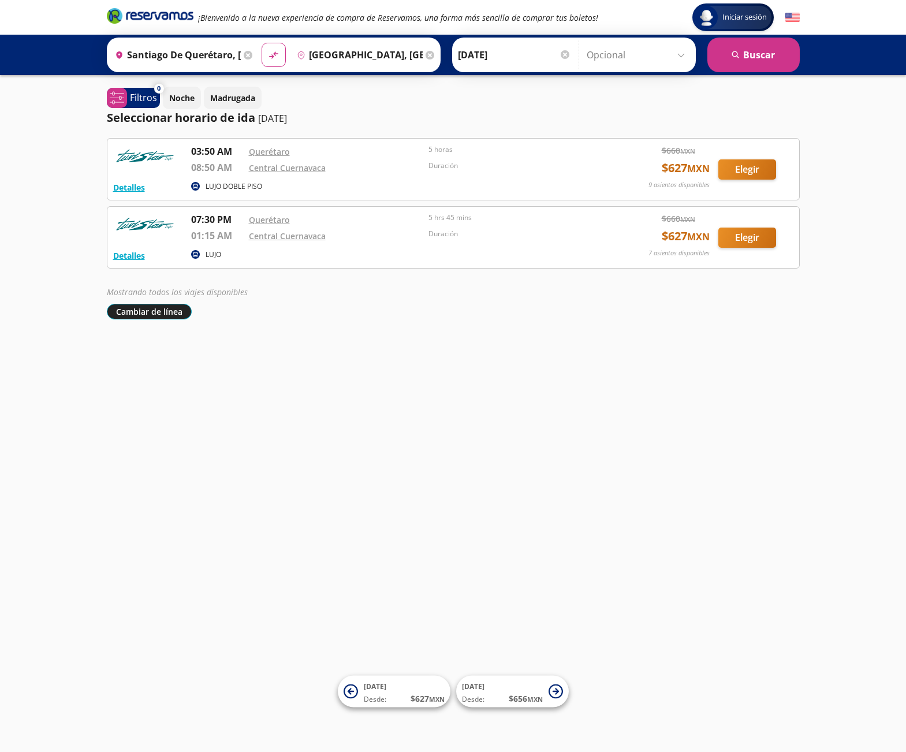 The width and height of the screenshot is (906, 752). I want to click on button: English, so click(792, 17).